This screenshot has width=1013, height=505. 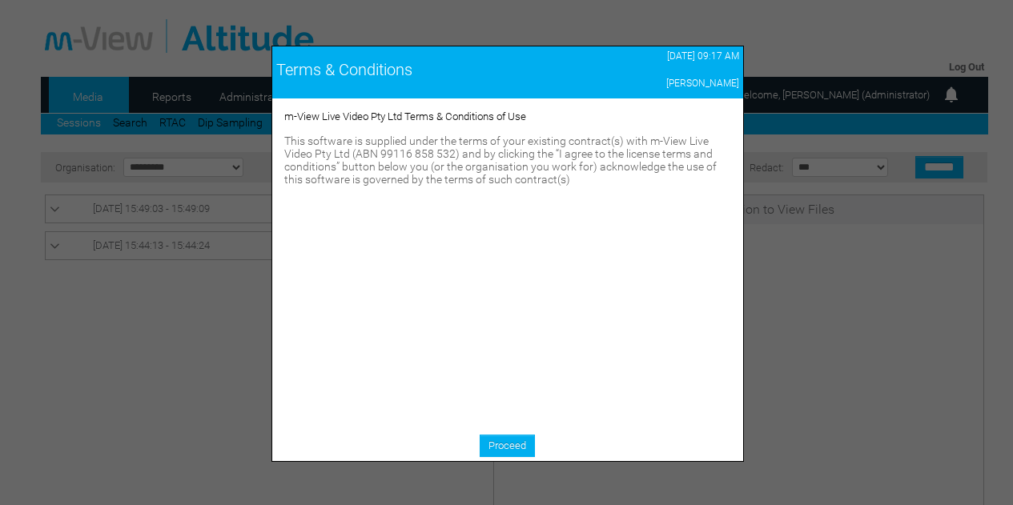 I want to click on span: This software is supplied under the terms of your existing contract(s) with m-View Live Video Pty..., so click(x=500, y=160).